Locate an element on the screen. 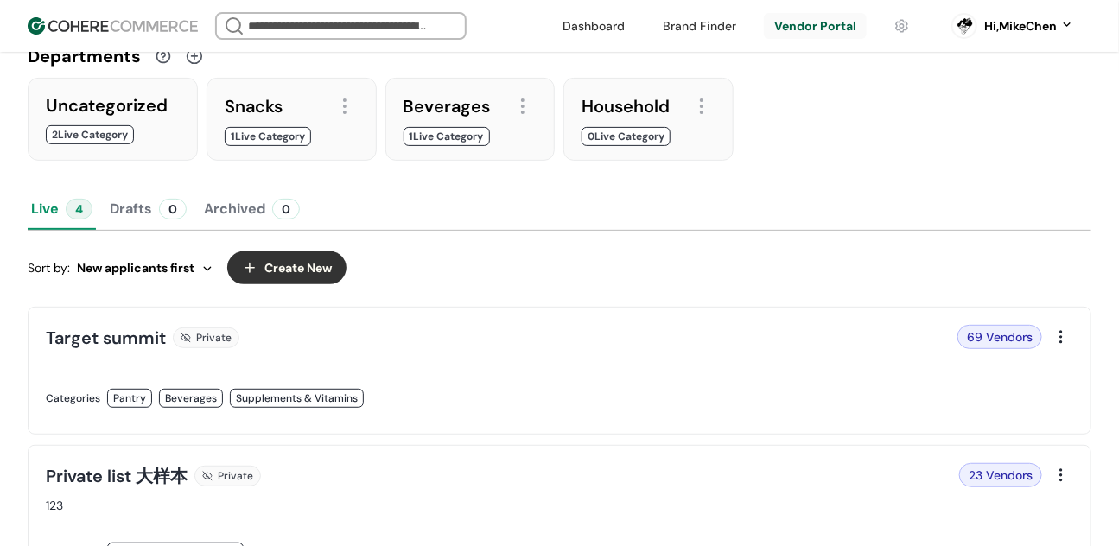 The image size is (1119, 546). button: Create New is located at coordinates (287, 268).